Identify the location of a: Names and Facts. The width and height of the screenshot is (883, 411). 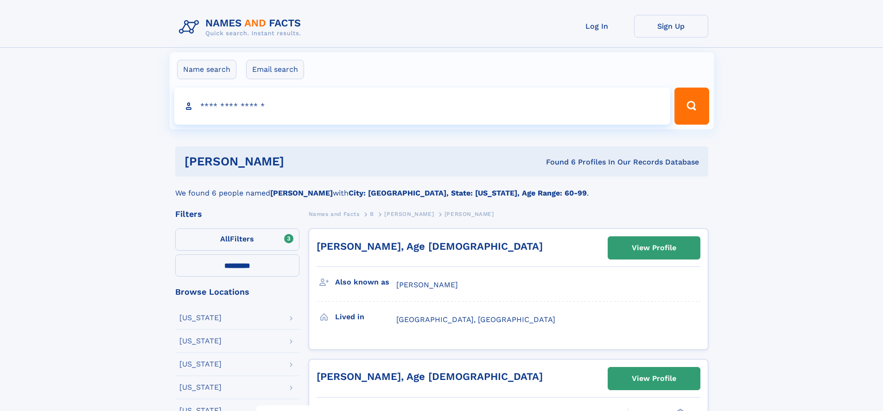
(334, 214).